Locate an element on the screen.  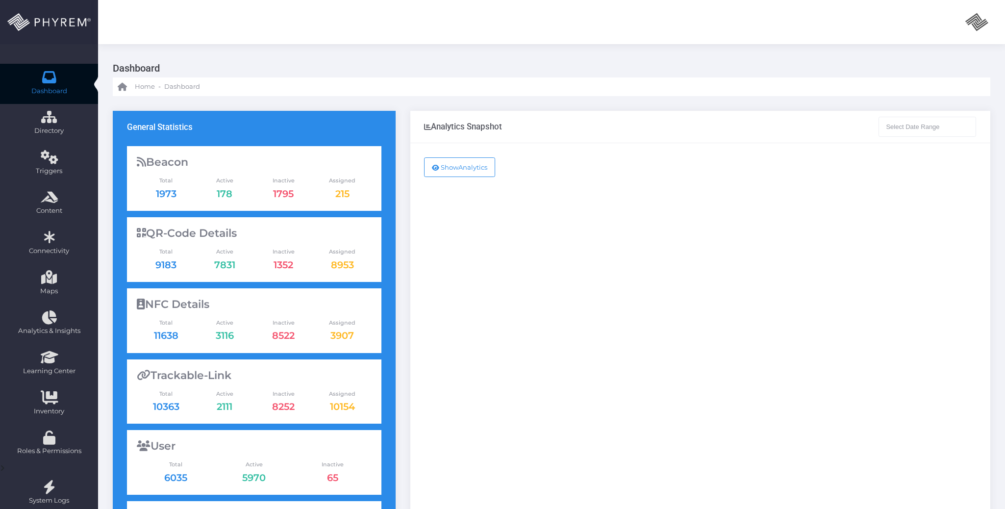
a: Home is located at coordinates (136, 87).